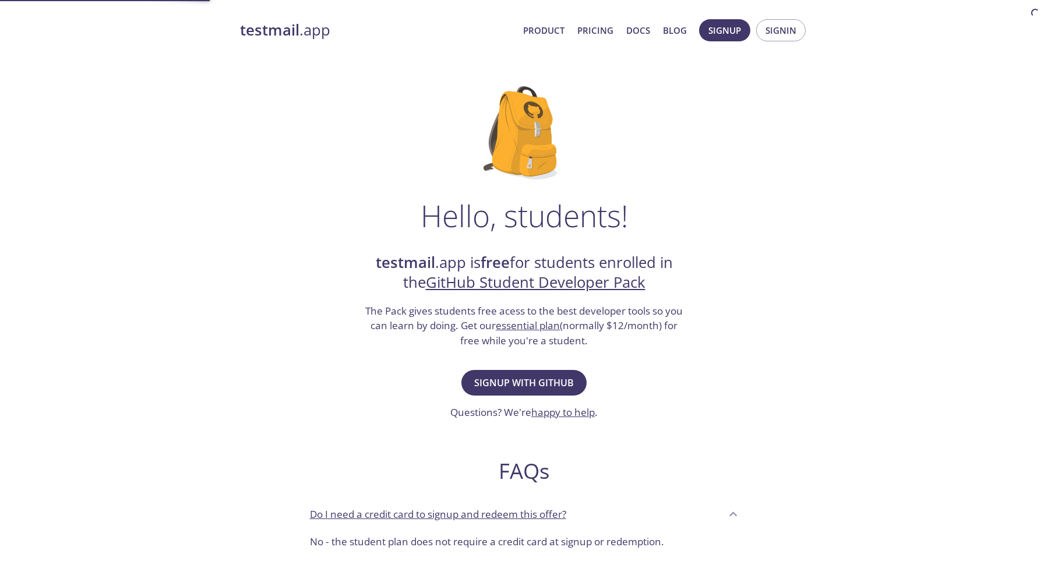 This screenshot has height=561, width=1048. I want to click on h3: Questions? We're ., so click(524, 412).